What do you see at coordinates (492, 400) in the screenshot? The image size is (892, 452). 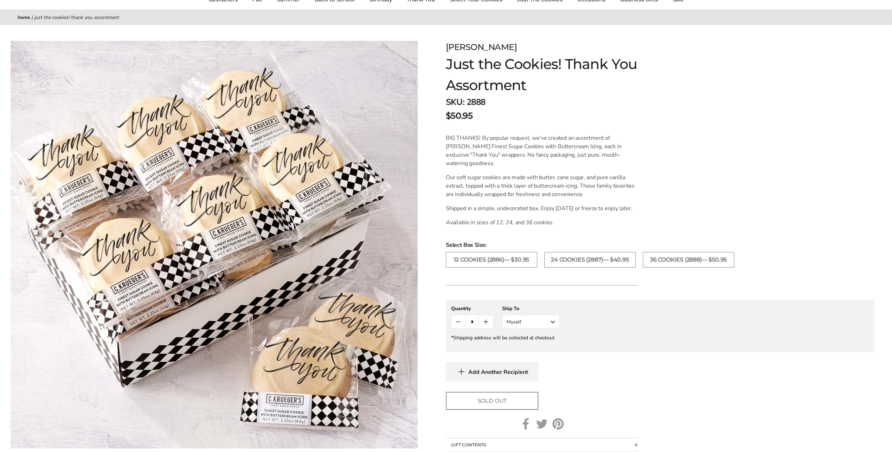 I see `button: Sold Out` at bounding box center [492, 400].